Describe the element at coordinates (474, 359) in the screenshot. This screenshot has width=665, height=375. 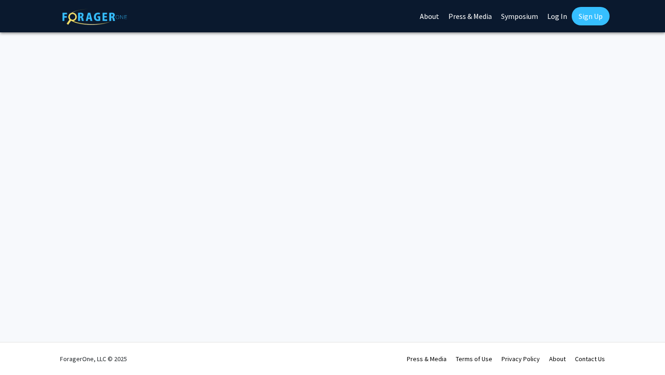
I see `a: Terms of Use` at that location.